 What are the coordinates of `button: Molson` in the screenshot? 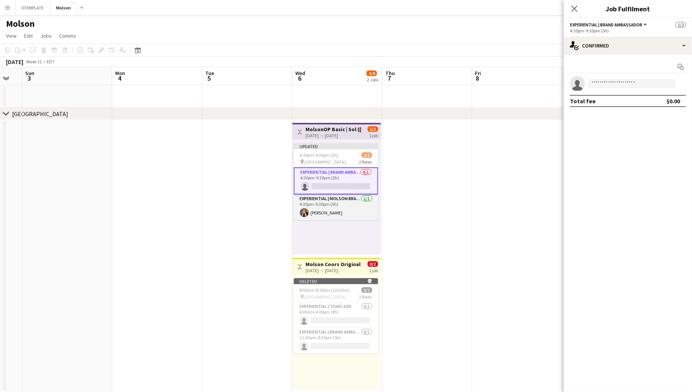 It's located at (64, 8).